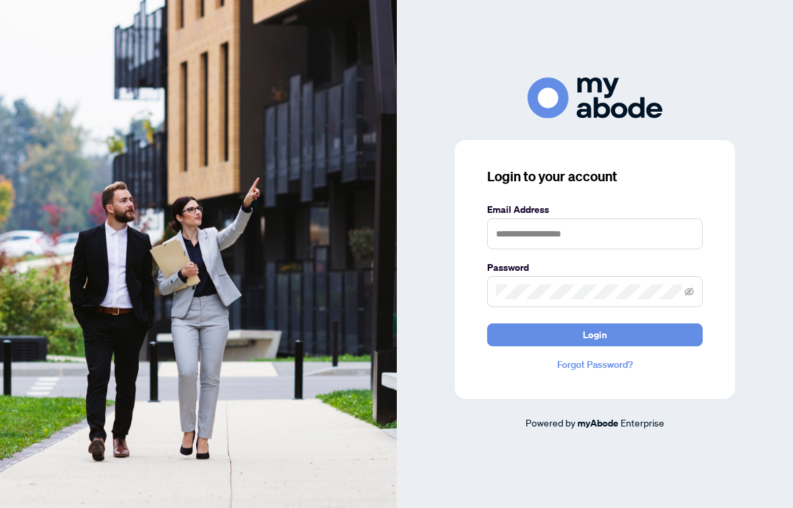 Image resolution: width=793 pixels, height=508 pixels. What do you see at coordinates (550, 422) in the screenshot?
I see `span: Powered by` at bounding box center [550, 422].